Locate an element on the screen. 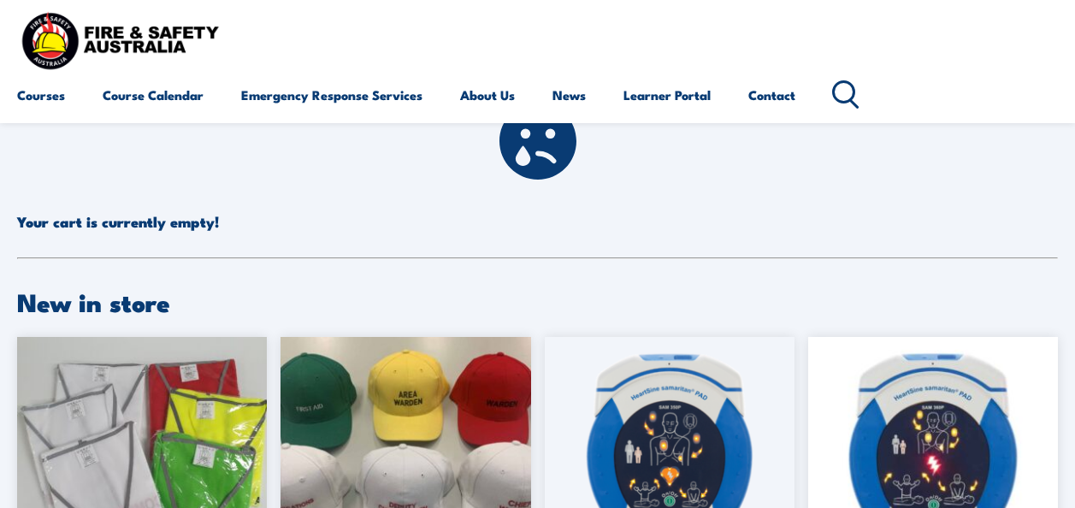 Image resolution: width=1075 pixels, height=508 pixels. a: About Us is located at coordinates (488, 95).